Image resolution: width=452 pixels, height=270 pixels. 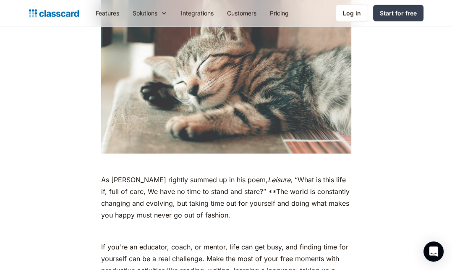 I want to click on div: Start for free, so click(x=399, y=13).